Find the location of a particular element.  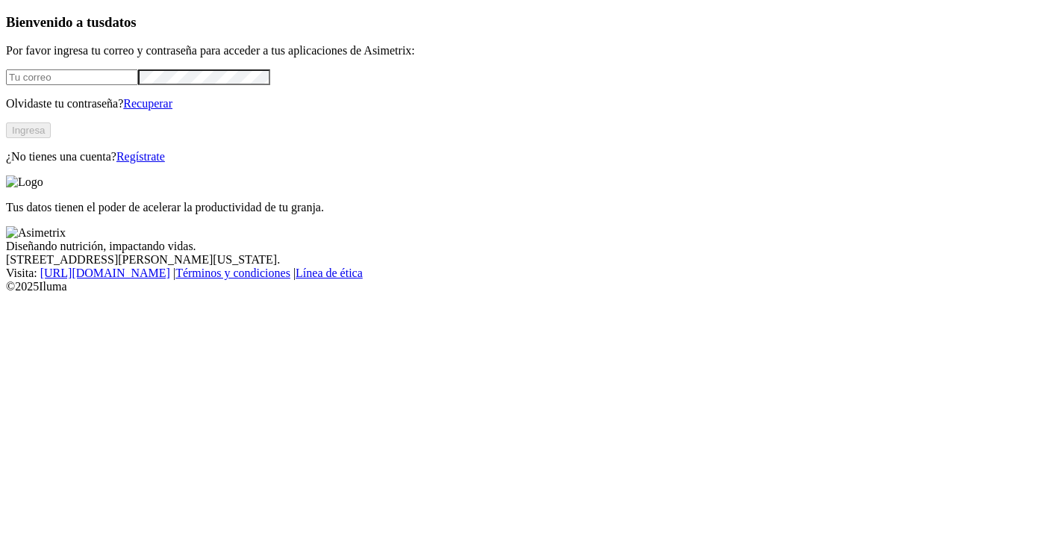

a: Términos y condiciones is located at coordinates (233, 272).